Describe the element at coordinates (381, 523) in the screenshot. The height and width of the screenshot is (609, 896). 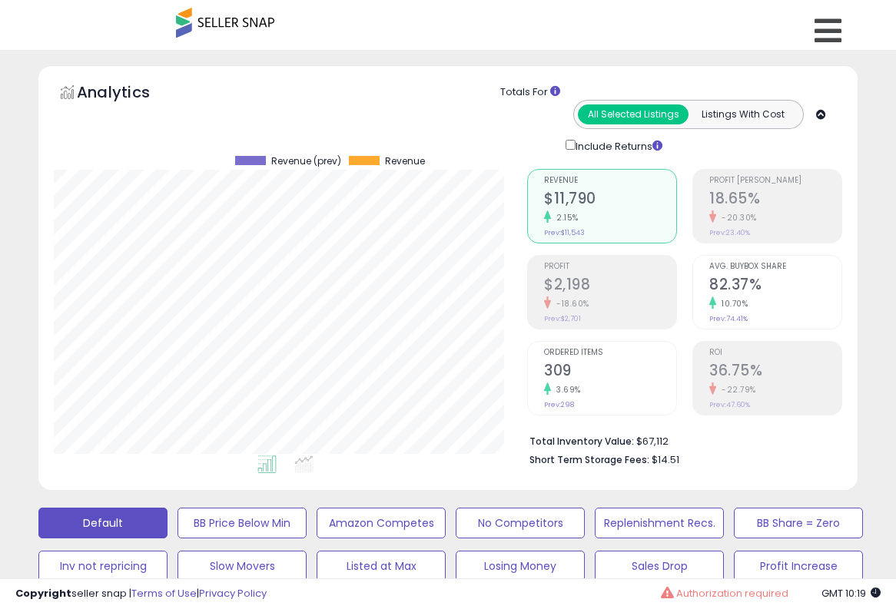
I see `button: Amazon Competes` at that location.